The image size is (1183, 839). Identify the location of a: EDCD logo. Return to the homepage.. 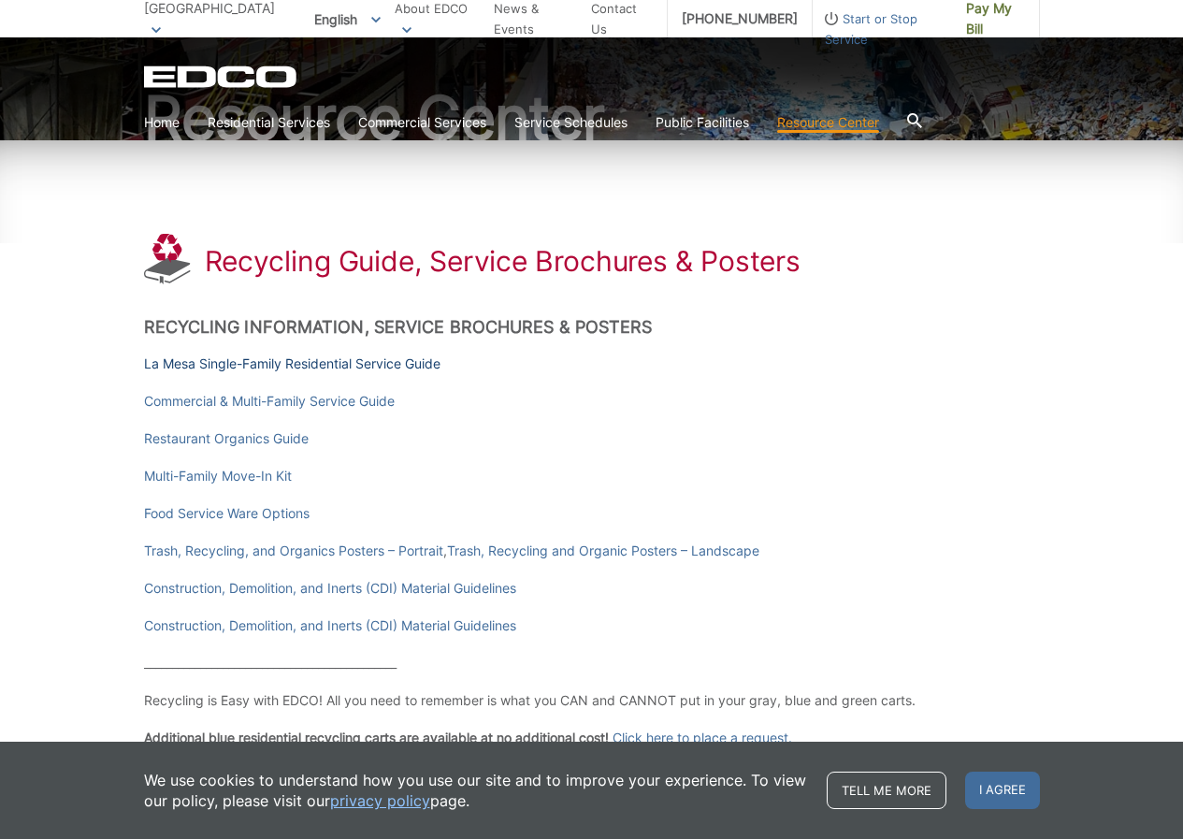
(222, 77).